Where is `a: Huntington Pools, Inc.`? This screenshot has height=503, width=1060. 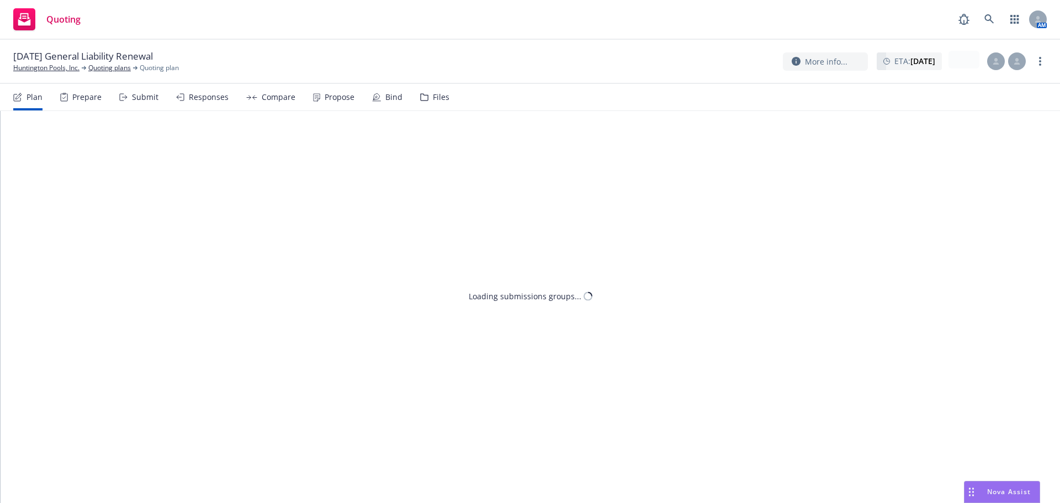 a: Huntington Pools, Inc. is located at coordinates (46, 68).